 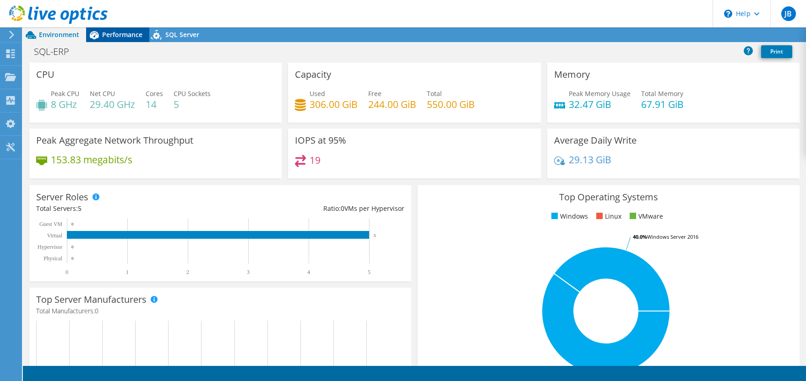 What do you see at coordinates (55, 236) in the screenshot?
I see `text: Virtual` at bounding box center [55, 236].